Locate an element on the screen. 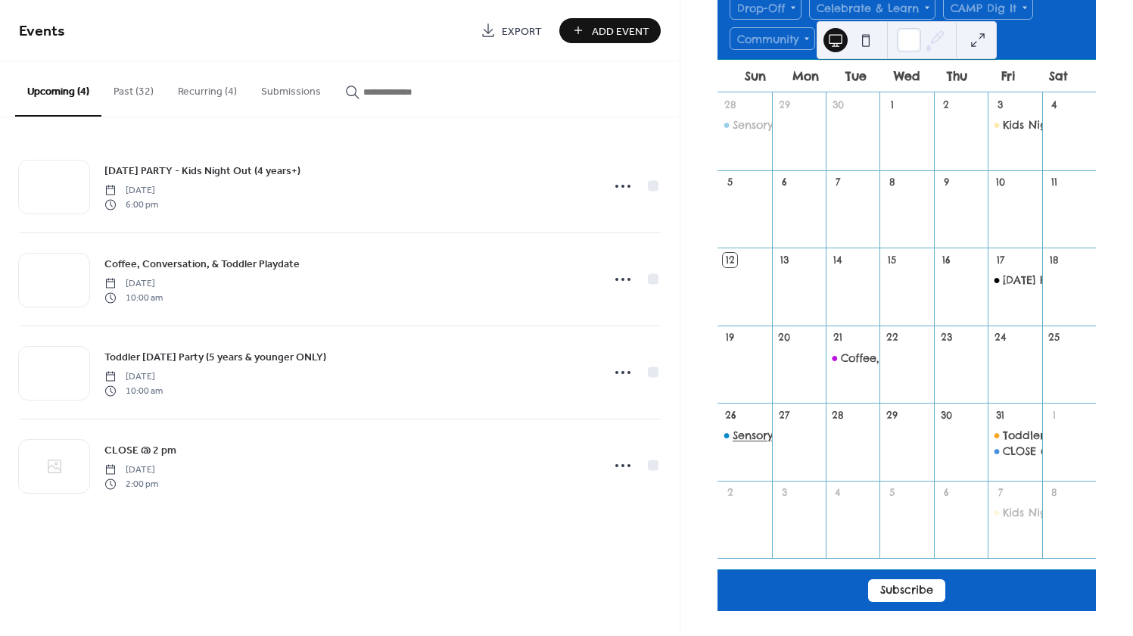 This screenshot has width=1133, height=636. div: 22 is located at coordinates (892, 338).